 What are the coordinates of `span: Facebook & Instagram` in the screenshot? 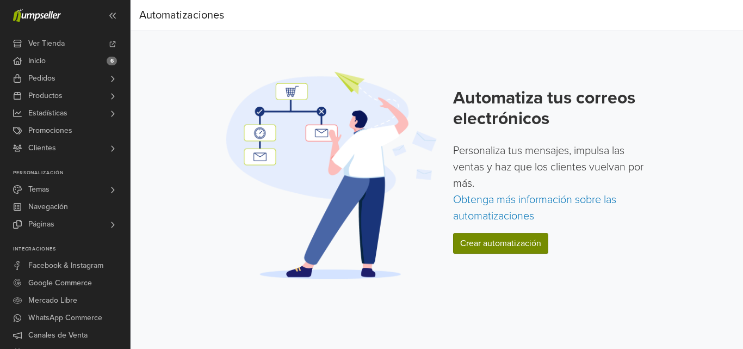 It's located at (66, 266).